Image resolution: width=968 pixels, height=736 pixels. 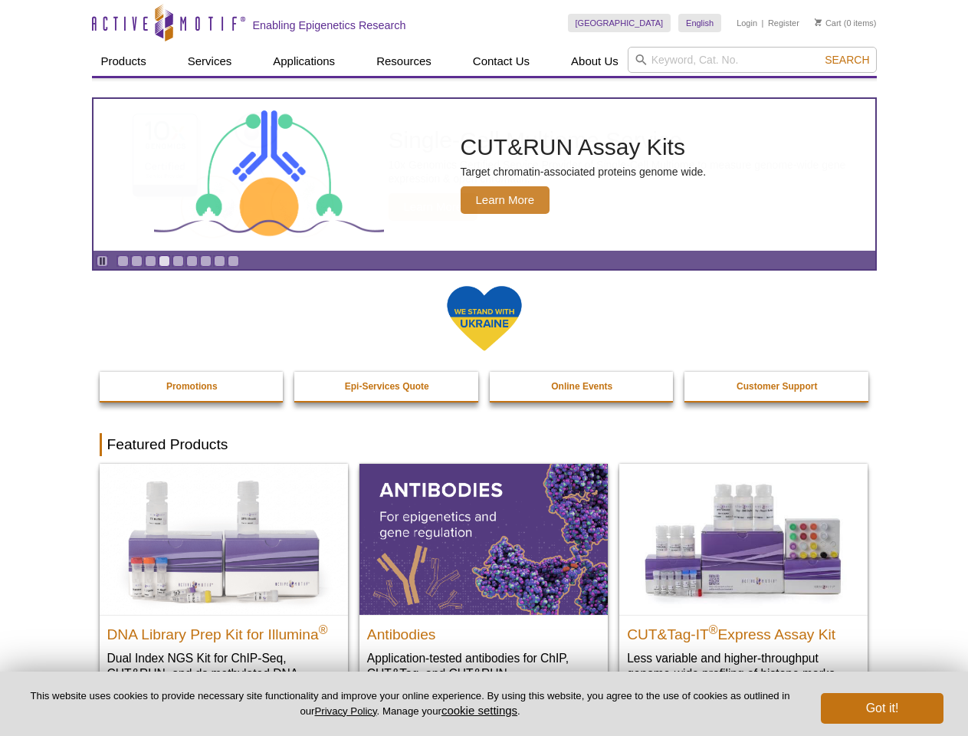 What do you see at coordinates (192, 386) in the screenshot?
I see `a: Promotions` at bounding box center [192, 386].